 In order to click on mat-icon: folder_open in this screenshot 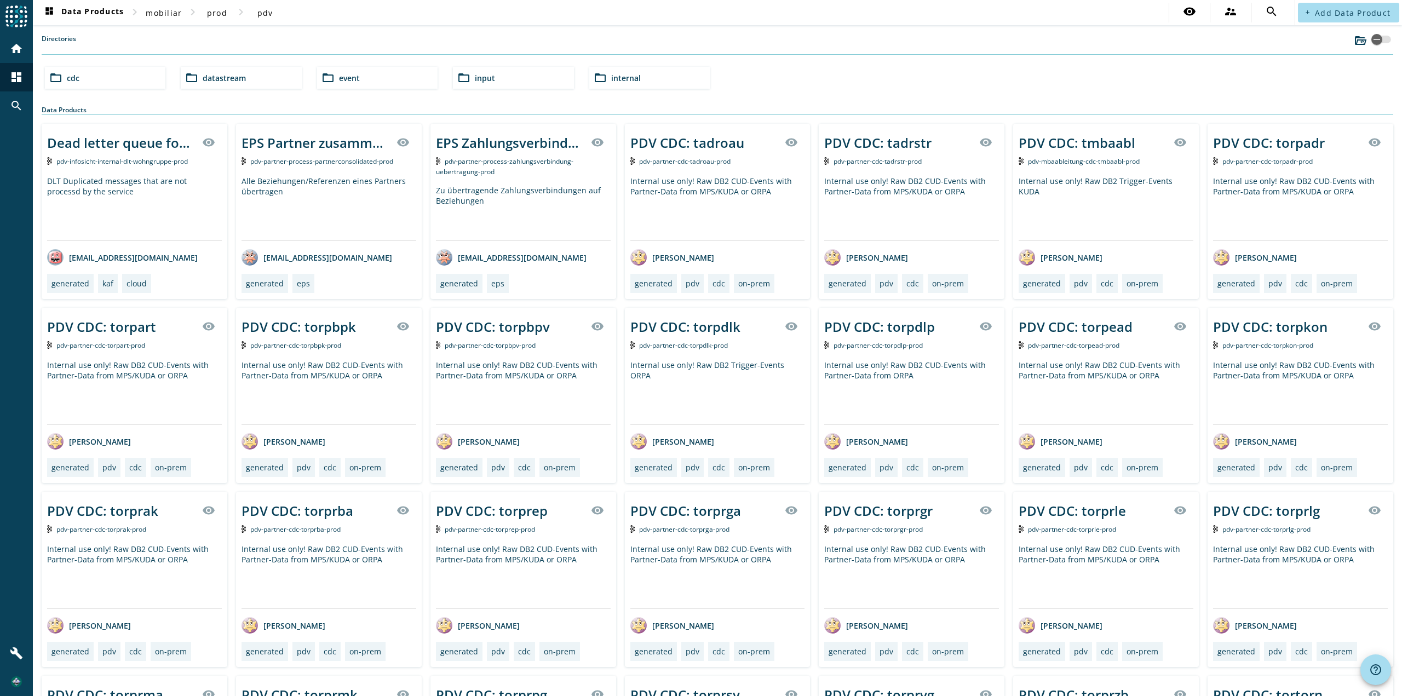, I will do `click(328, 78)`.